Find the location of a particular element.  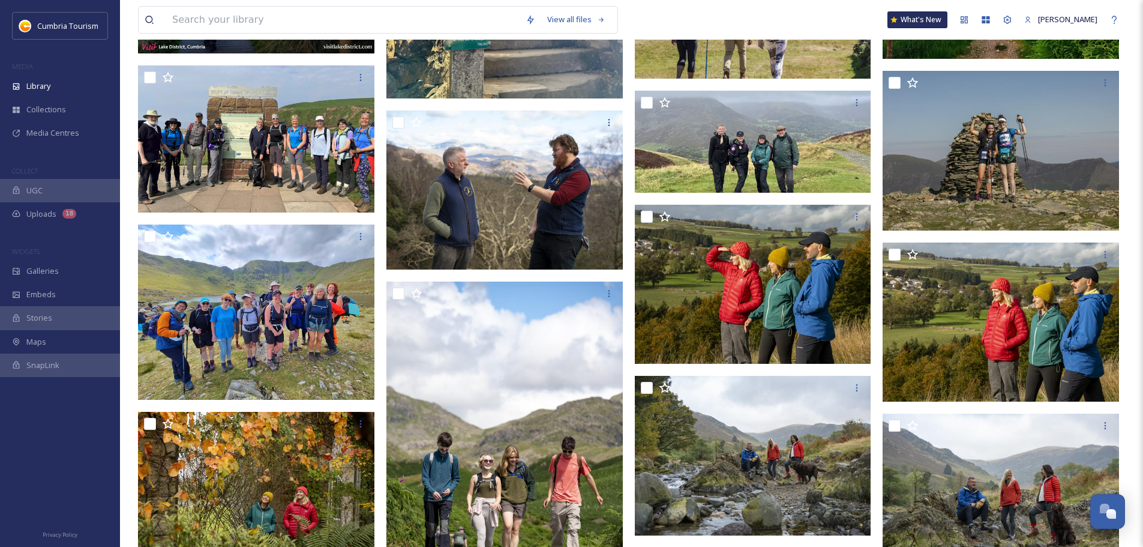

a: Privacy Policy is located at coordinates (60, 533).